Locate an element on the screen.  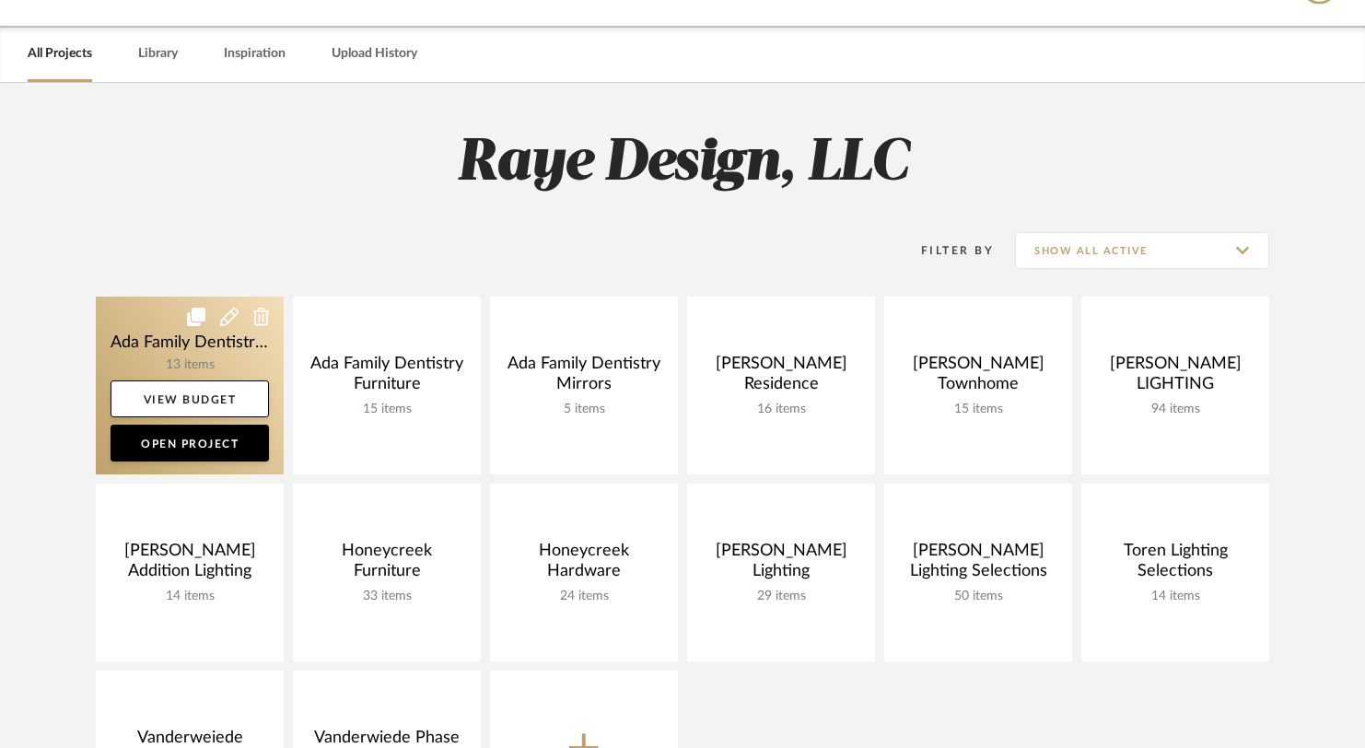
div: Honeycreek Hardware is located at coordinates (584, 565).